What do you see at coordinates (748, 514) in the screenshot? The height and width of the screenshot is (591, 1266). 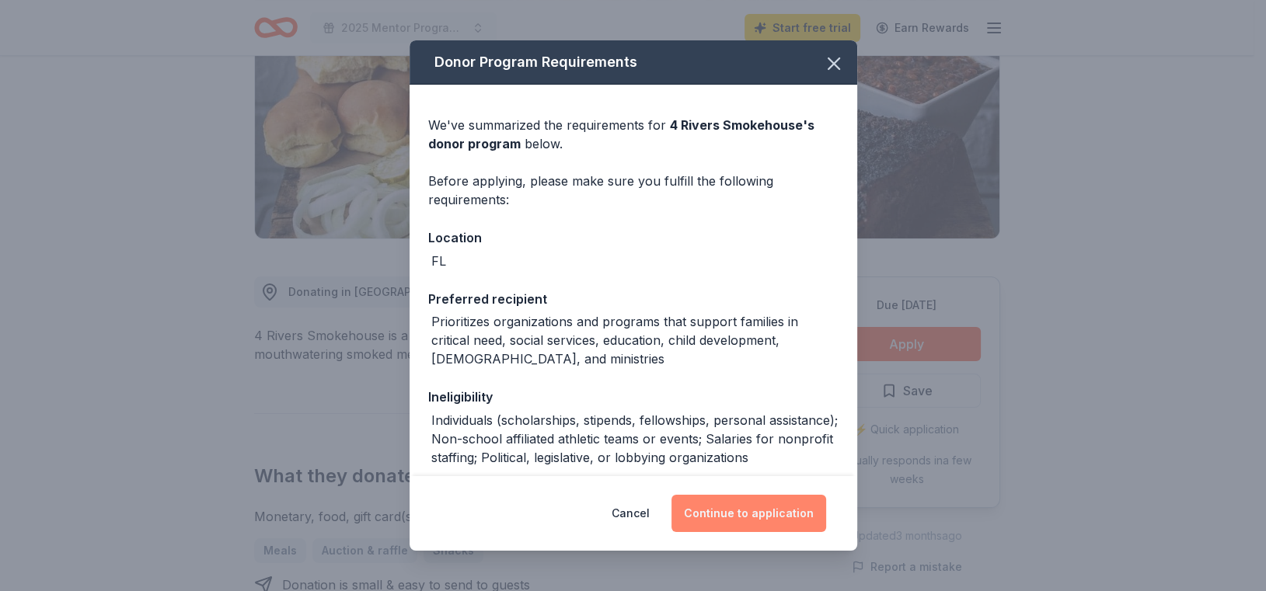 I see `button: Continue to application` at bounding box center [748, 514].